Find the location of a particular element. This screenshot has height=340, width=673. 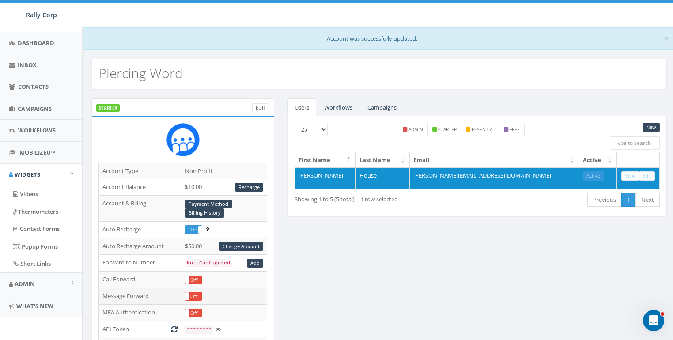

td: $50.00 is located at coordinates (224, 246).